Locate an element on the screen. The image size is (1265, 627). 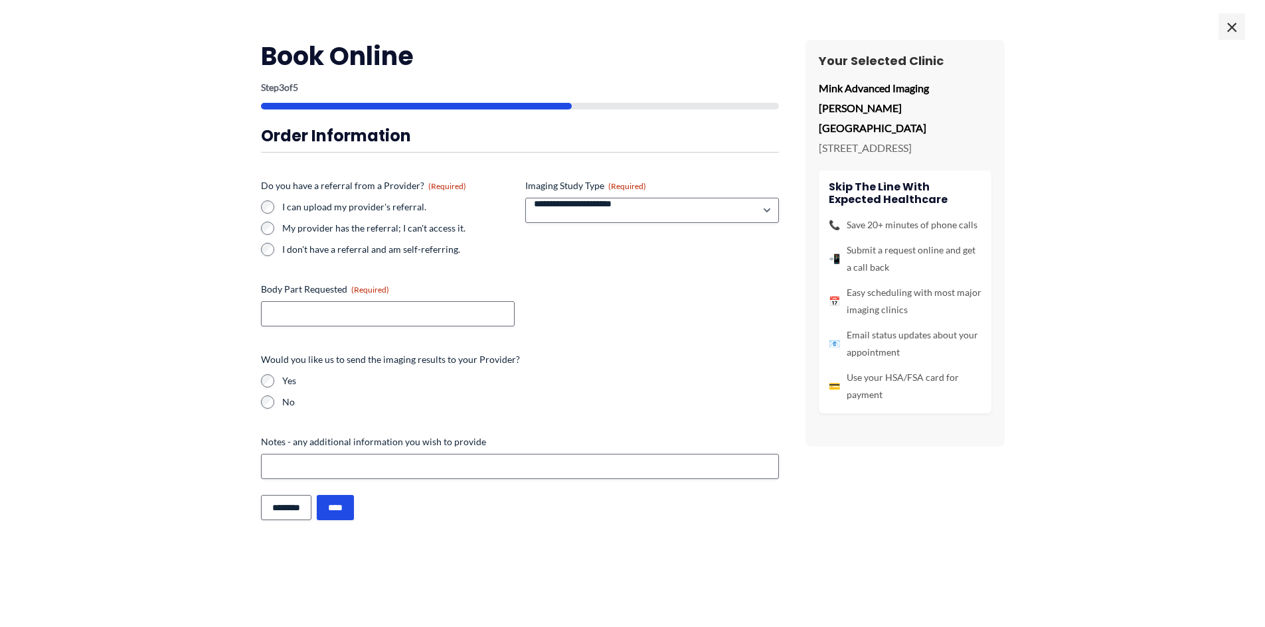
h3: Order Information is located at coordinates (520, 135).